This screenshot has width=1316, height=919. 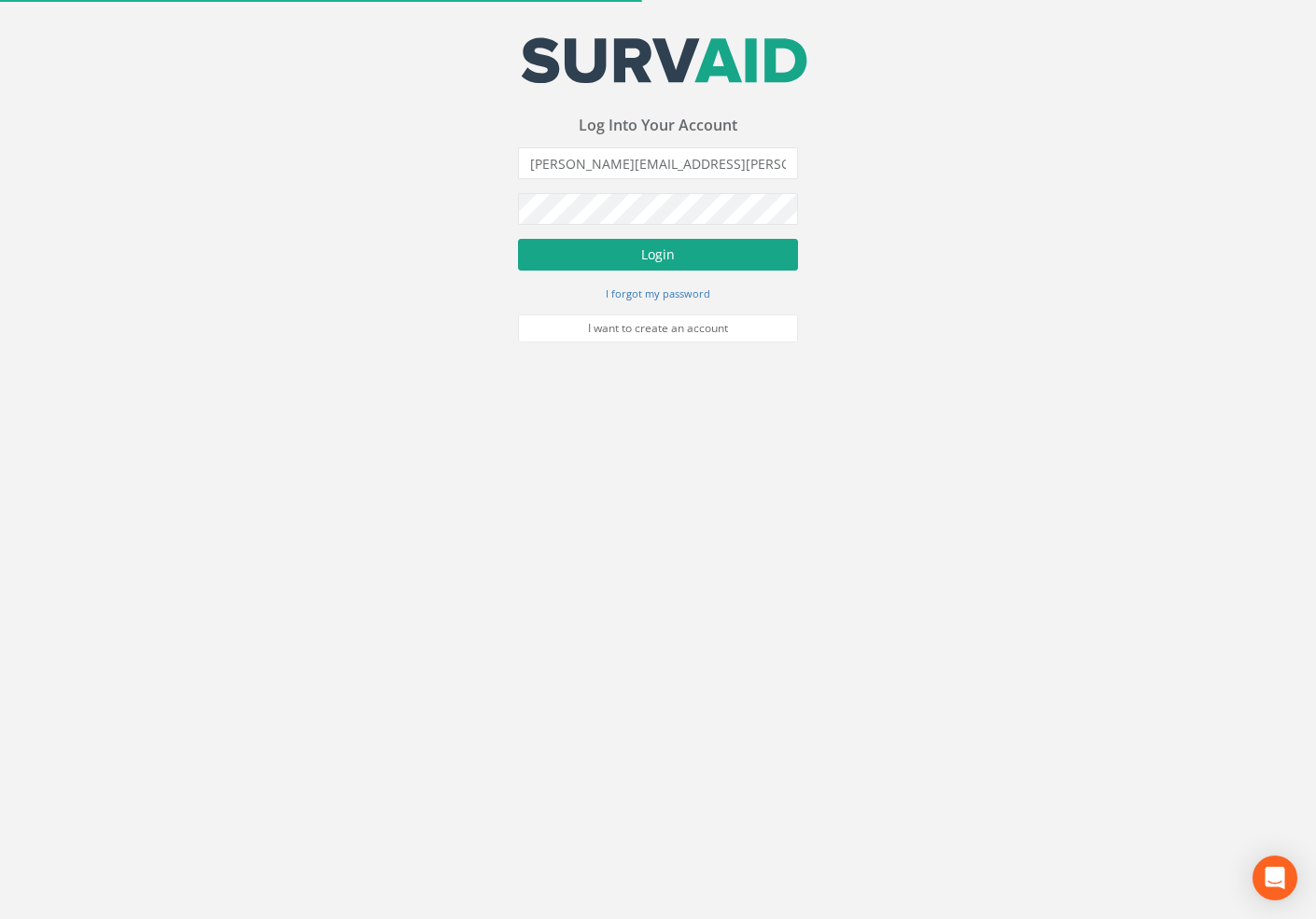 What do you see at coordinates (658, 328) in the screenshot?
I see `a: I want to create an account` at bounding box center [658, 328].